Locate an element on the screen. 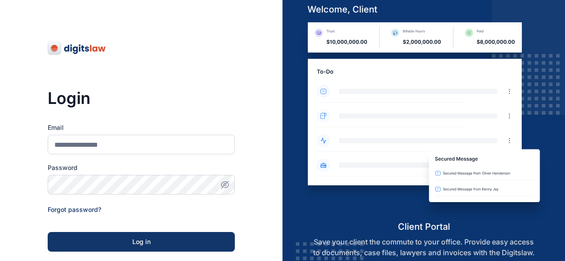 This screenshot has width=565, height=261. p: Save your client the commute to your office. Provide easy access to documents, case files, lawyer... is located at coordinates (424, 247).